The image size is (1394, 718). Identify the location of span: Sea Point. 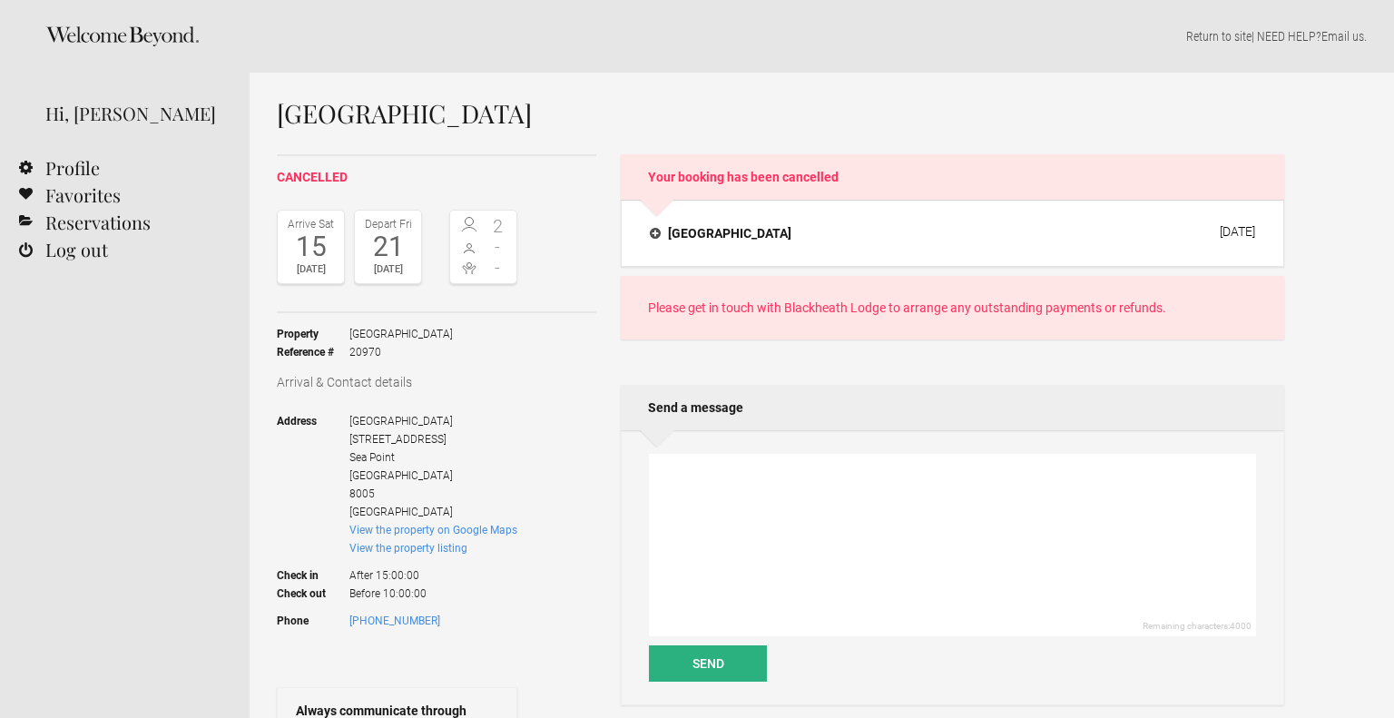
(372, 457).